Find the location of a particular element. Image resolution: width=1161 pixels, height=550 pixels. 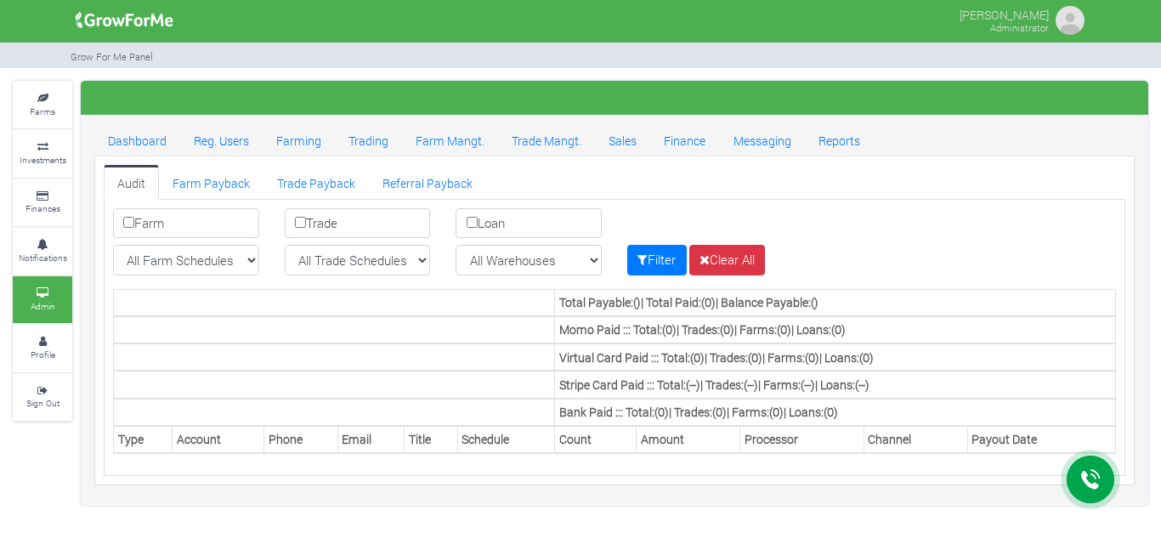

input: Trade is located at coordinates (300, 222).